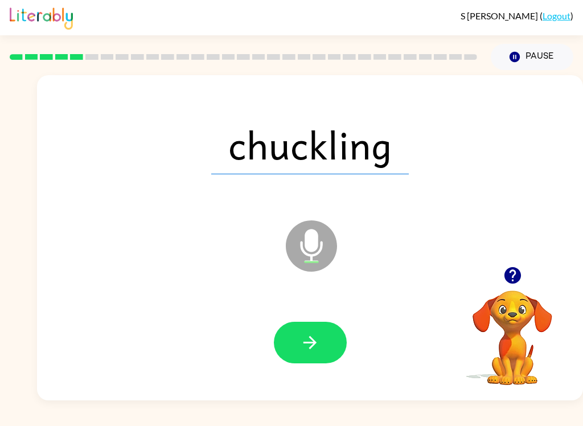  I want to click on button: Pause, so click(532, 57).